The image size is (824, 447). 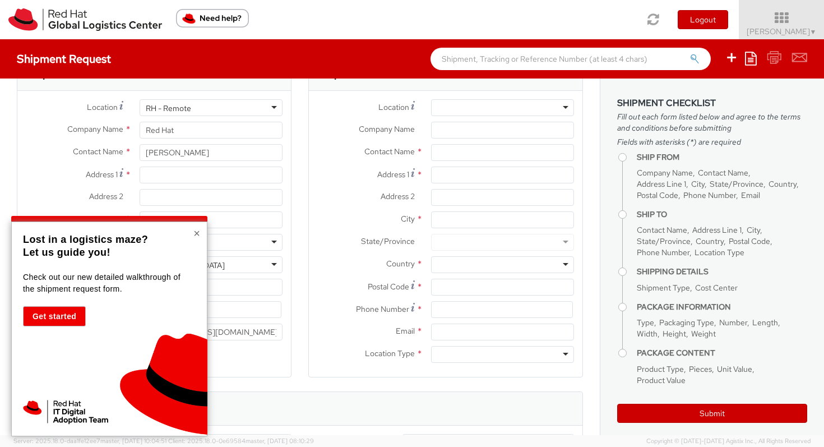 What do you see at coordinates (704, 334) in the screenshot?
I see `span: Weight` at bounding box center [704, 334].